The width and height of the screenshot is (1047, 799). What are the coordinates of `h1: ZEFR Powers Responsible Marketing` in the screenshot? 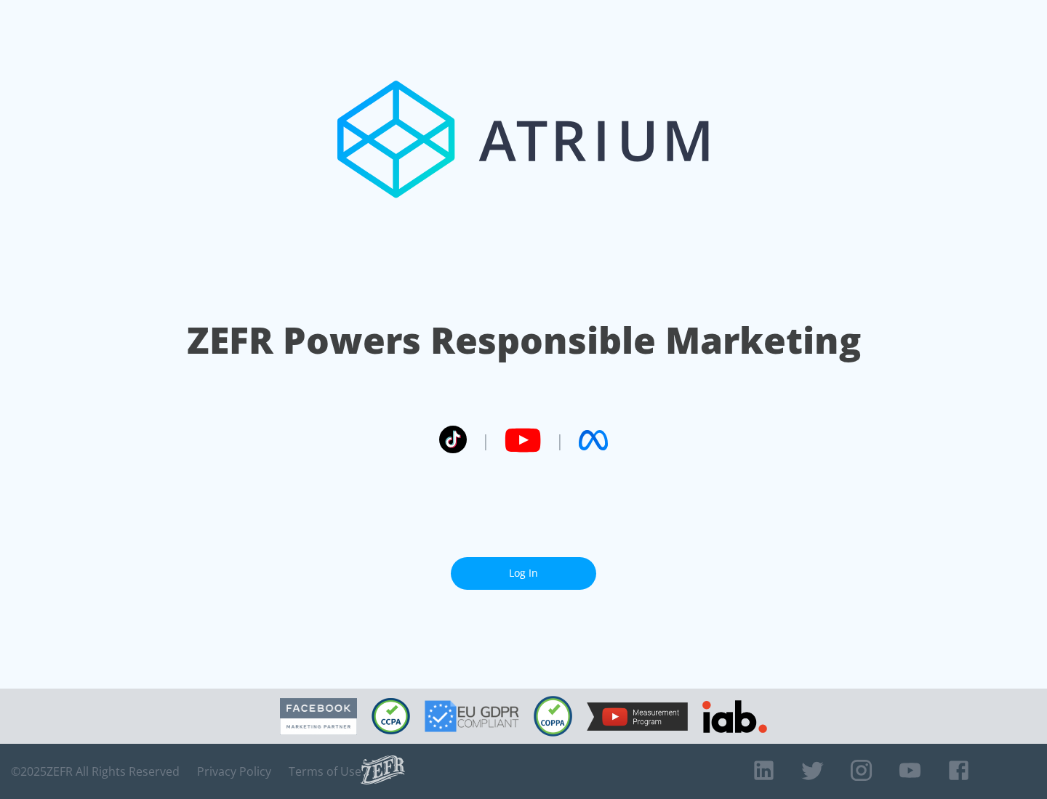 It's located at (523, 340).